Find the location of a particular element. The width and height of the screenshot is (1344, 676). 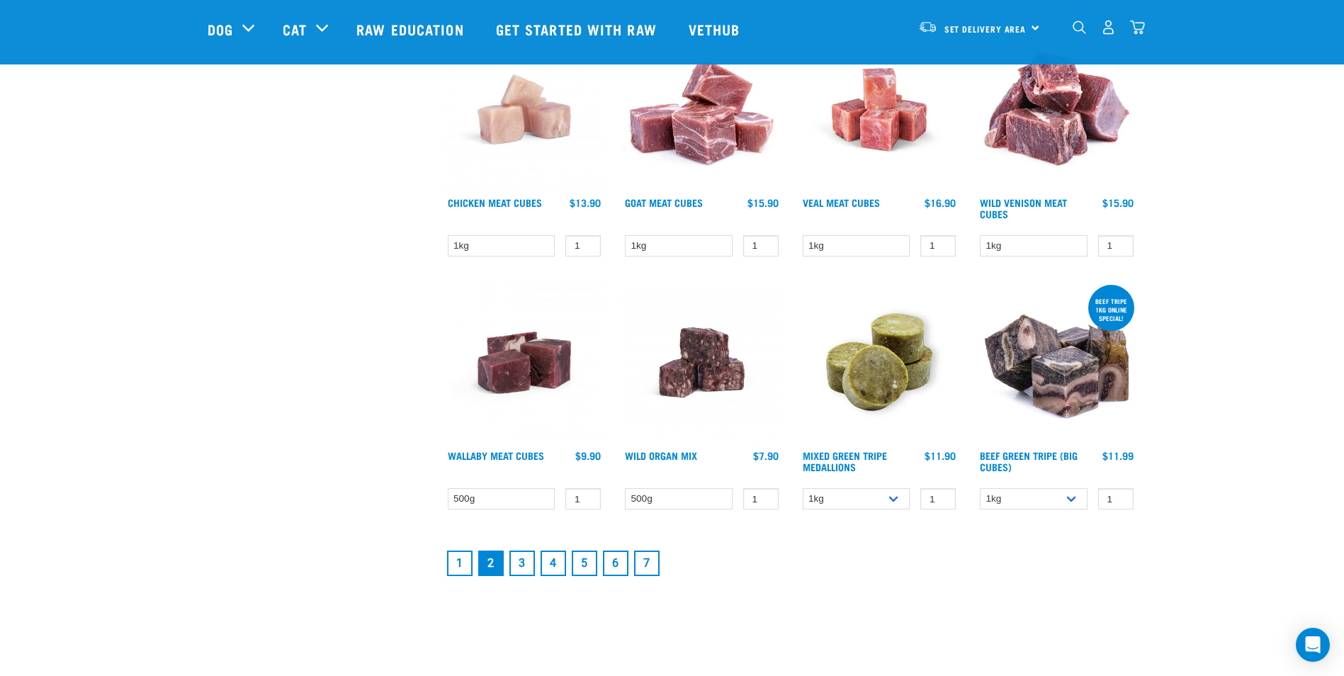

a: Page 2 is located at coordinates (491, 563).